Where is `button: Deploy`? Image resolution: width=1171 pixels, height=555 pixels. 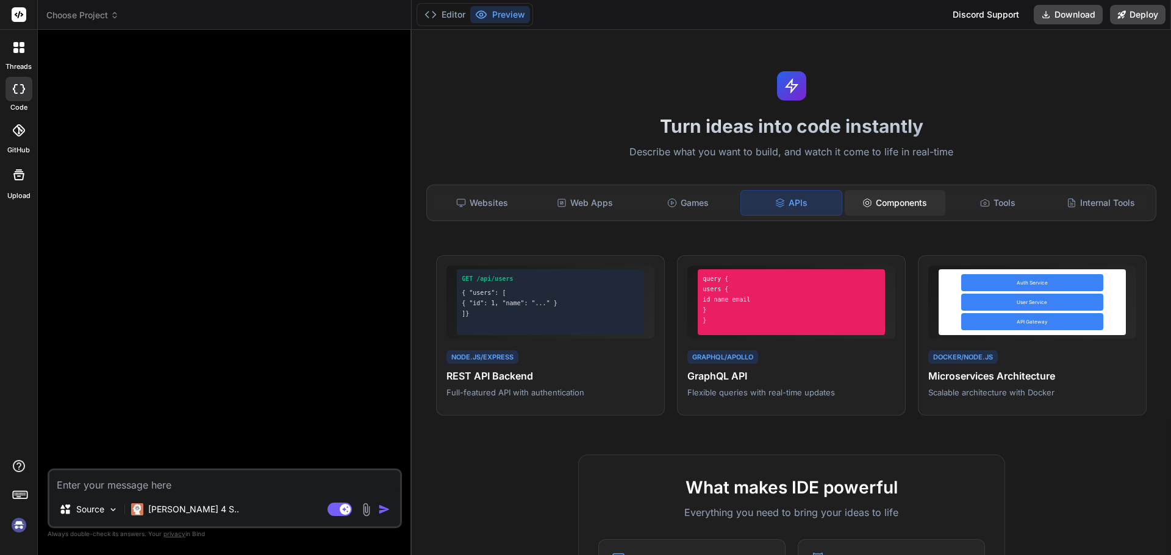 button: Deploy is located at coordinates (1137, 15).